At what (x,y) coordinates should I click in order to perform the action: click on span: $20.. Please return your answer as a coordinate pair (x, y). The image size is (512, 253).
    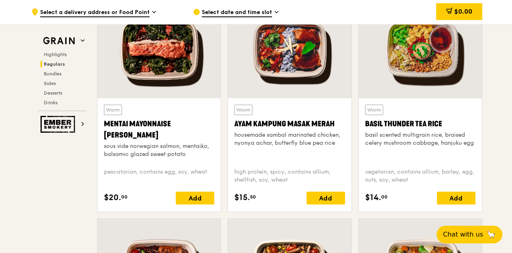
    Looking at the image, I should click on (112, 198).